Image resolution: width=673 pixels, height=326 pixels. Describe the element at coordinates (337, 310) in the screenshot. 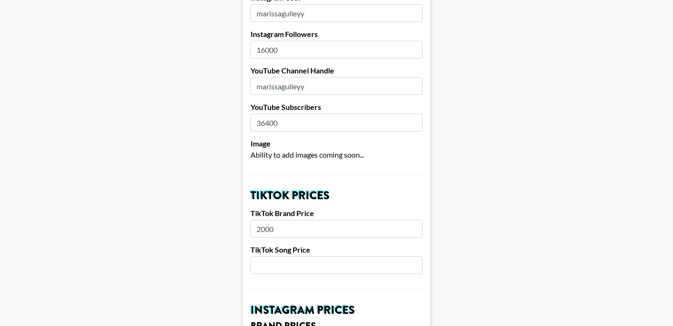

I see `h2: Instagram Prices` at that location.